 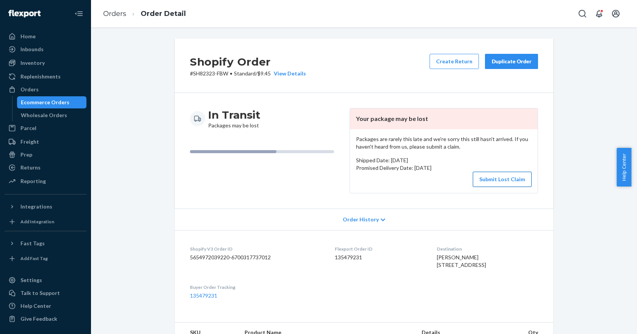 What do you see at coordinates (45, 306) in the screenshot?
I see `a: Help Center` at bounding box center [45, 306].